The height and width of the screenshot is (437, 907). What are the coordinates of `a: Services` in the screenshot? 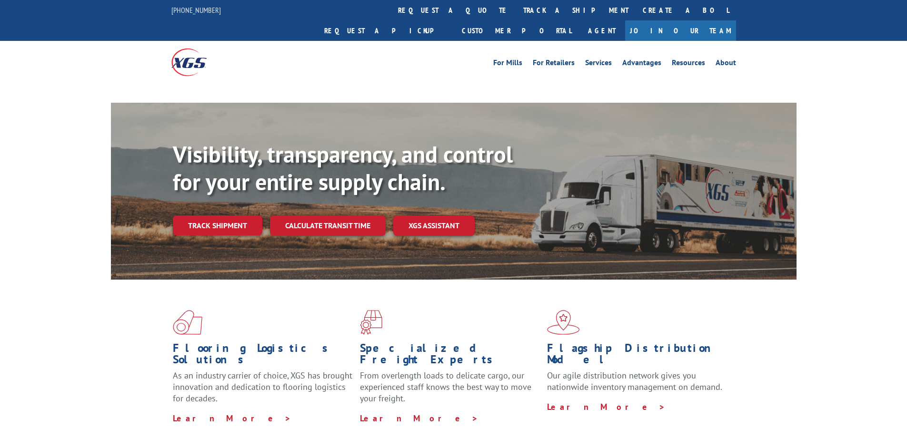 It's located at (598, 64).